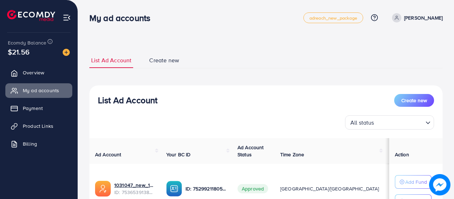  Describe the element at coordinates (33, 108) in the screenshot. I see `span: Payment` at that location.